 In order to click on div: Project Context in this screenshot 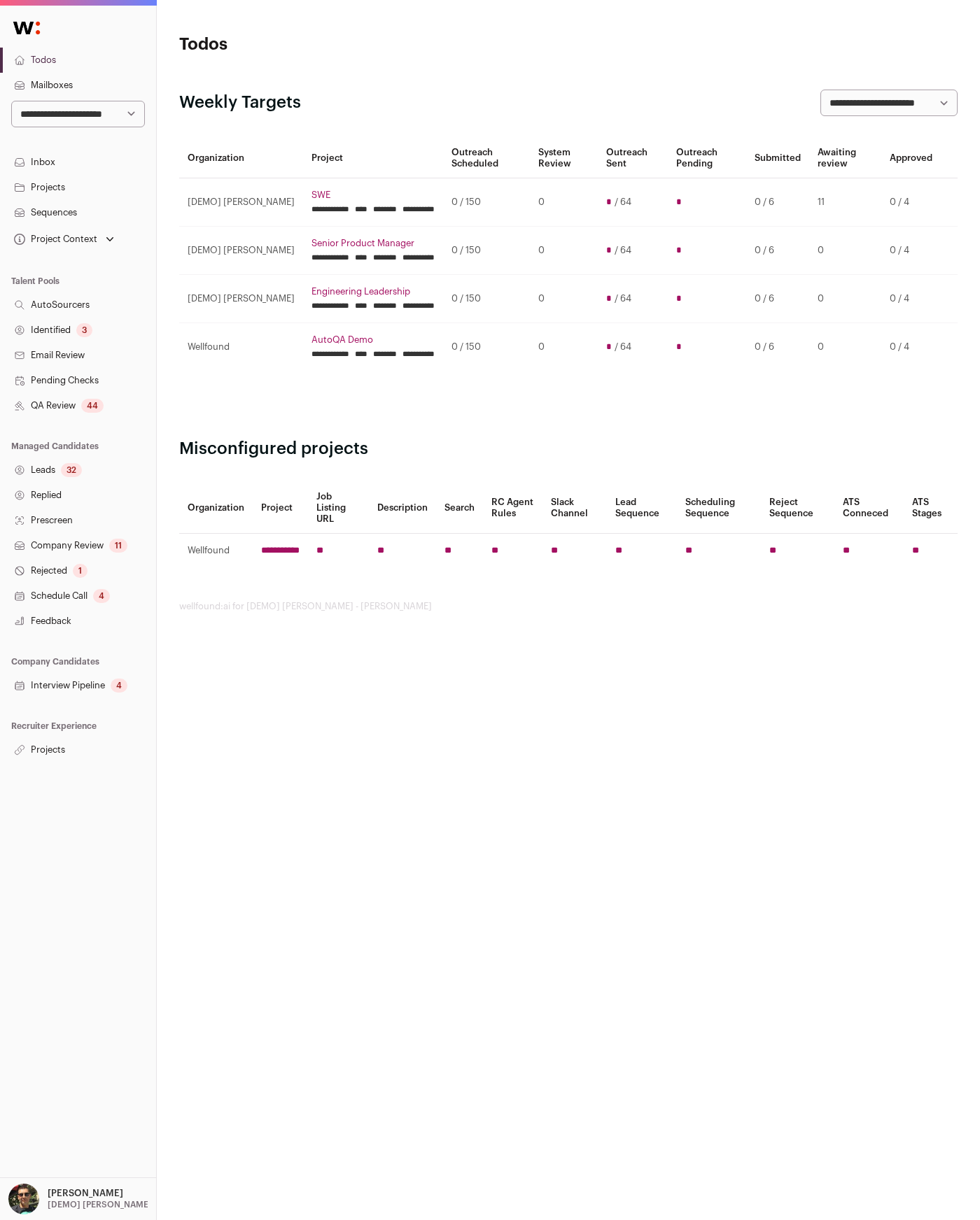, I will do `click(54, 239)`.